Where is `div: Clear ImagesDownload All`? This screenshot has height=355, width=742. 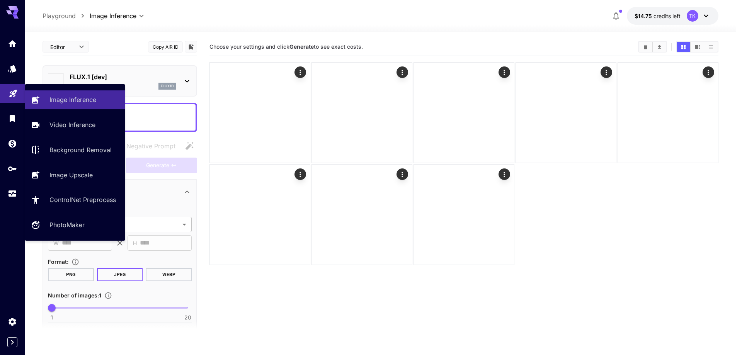
div: Clear ImagesDownload All is located at coordinates (653, 47).